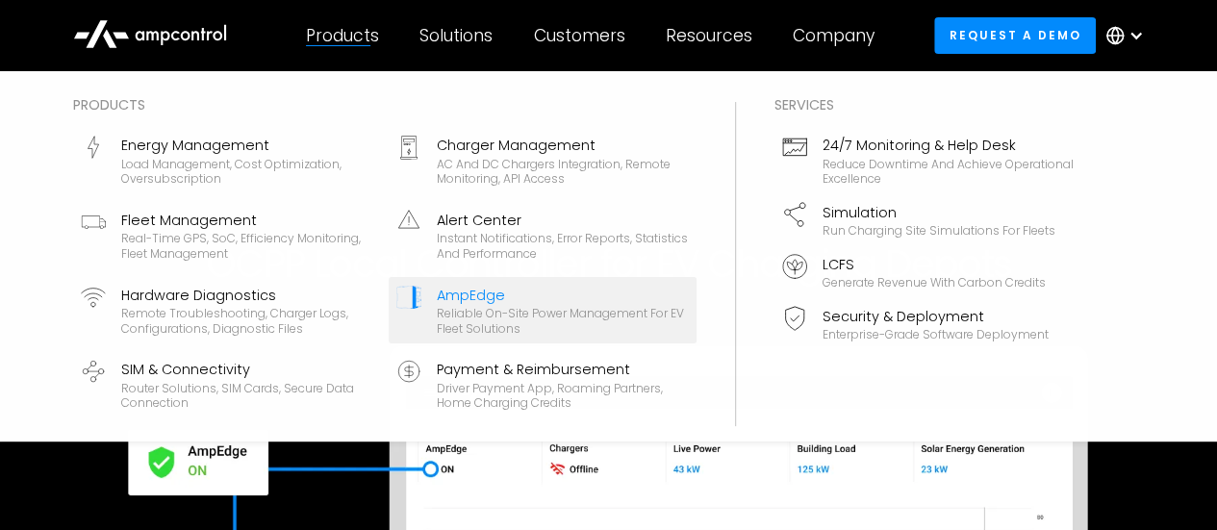 Image resolution: width=1217 pixels, height=530 pixels. Describe the element at coordinates (543, 311) in the screenshot. I see `a: AmpEdgeReliable On-site Power Management for EV Fleet Solutions` at that location.